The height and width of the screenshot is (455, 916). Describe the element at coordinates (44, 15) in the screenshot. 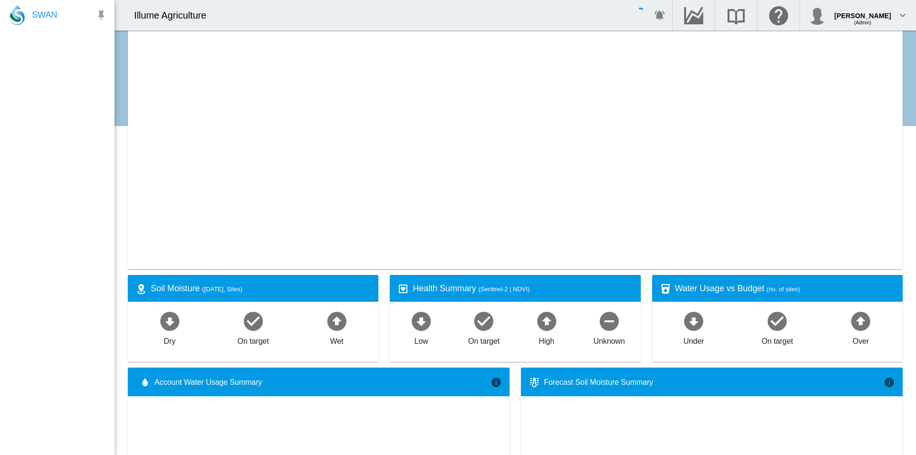

I see `span: SWAN` at that location.